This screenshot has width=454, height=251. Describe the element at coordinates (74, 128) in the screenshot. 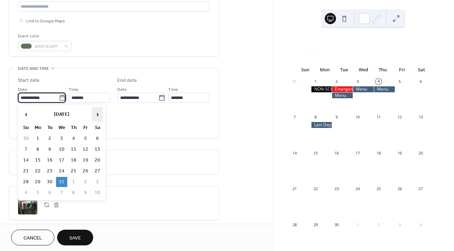

I see `th: Th` at that location.